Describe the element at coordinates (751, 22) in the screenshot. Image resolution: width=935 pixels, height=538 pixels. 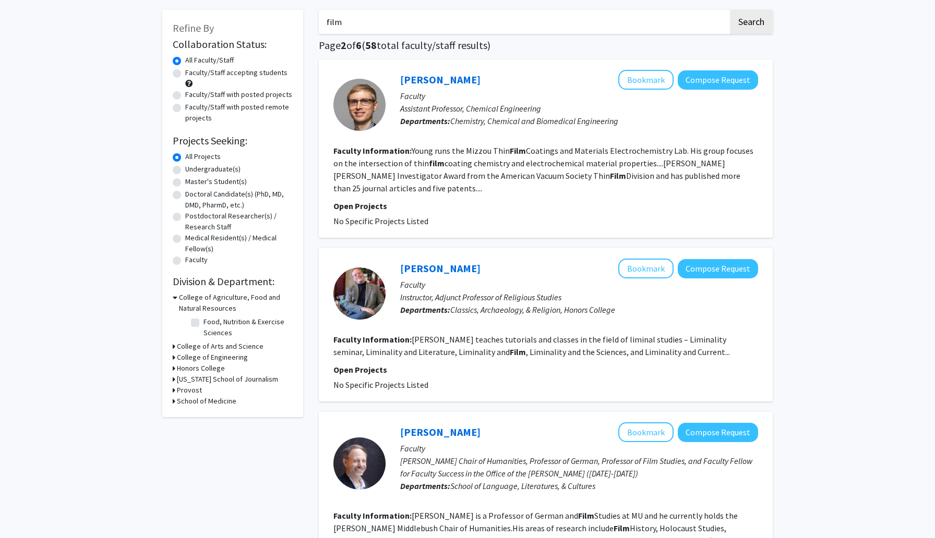
I see `button: Search` at that location.